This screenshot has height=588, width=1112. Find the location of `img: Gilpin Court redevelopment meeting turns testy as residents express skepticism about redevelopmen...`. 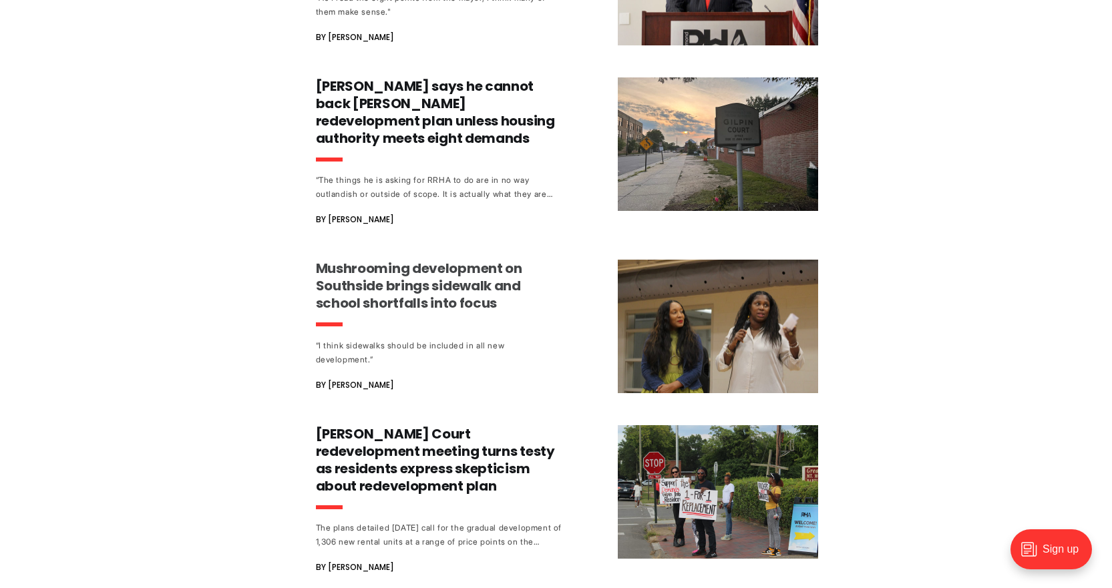

img: Gilpin Court redevelopment meeting turns testy as residents express skepticism about redevelopmen... is located at coordinates (718, 492).